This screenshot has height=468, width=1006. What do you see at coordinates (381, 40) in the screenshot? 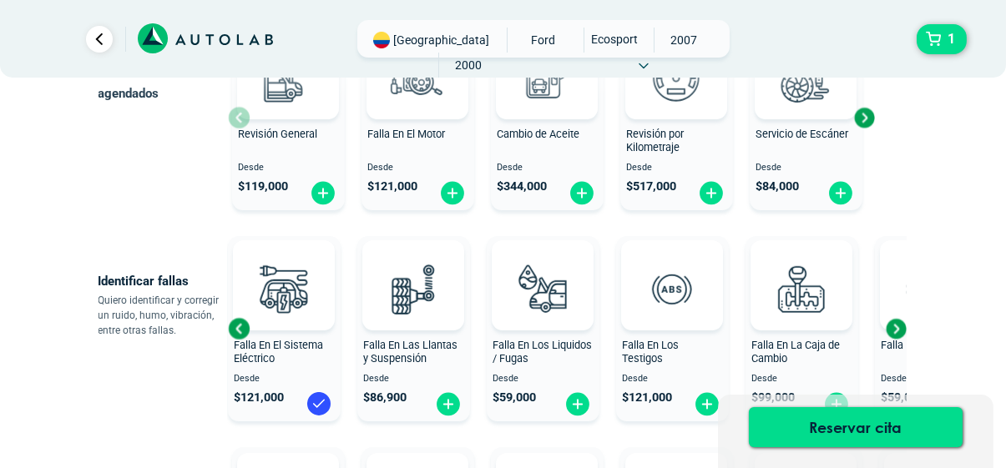
I see `img: Flag of COLOMBIA` at bounding box center [381, 40].